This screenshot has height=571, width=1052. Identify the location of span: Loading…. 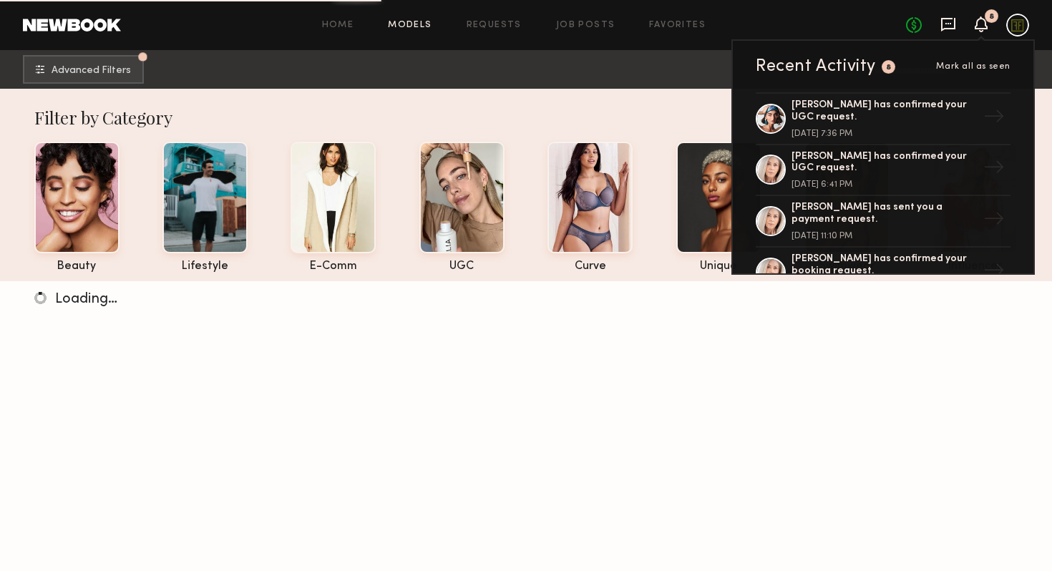
(86, 299).